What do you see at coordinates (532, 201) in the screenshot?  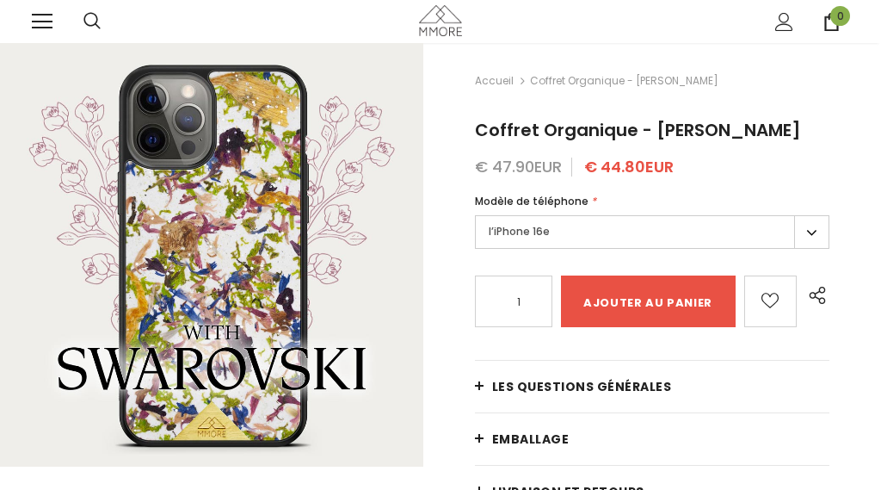 I see `span: Modèle de téléphone` at bounding box center [532, 201].